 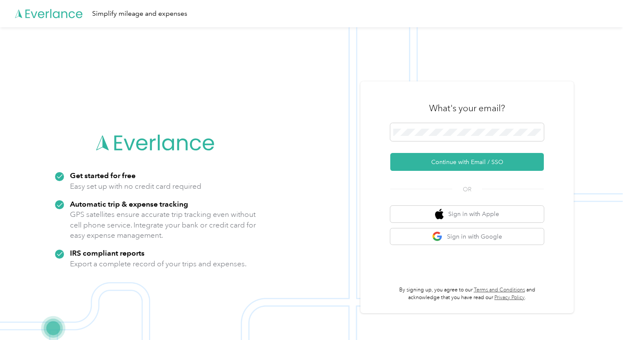 What do you see at coordinates (467, 214) in the screenshot?
I see `button: apple logoSign in with Apple` at bounding box center [467, 214].